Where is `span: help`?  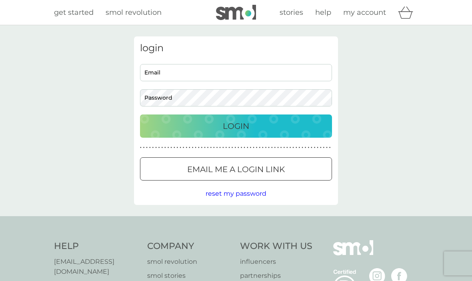 span: help is located at coordinates (323, 12).